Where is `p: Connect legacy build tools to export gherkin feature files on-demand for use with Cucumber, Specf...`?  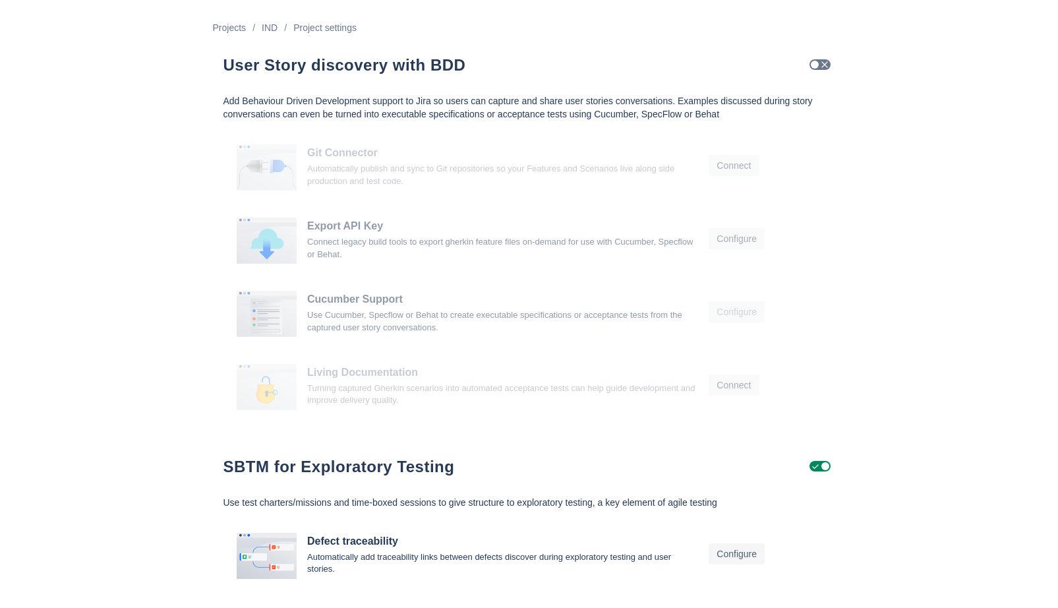 p: Connect legacy build tools to export gherkin feature files on-demand for use with Cucumber, Specf... is located at coordinates (502, 248).